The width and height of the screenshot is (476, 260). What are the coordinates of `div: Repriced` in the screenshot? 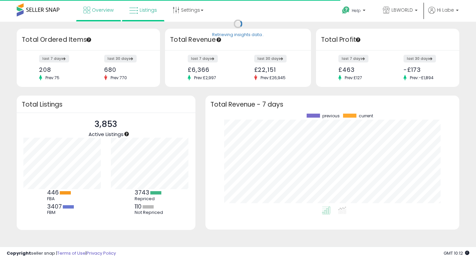 It's located at (150, 199).